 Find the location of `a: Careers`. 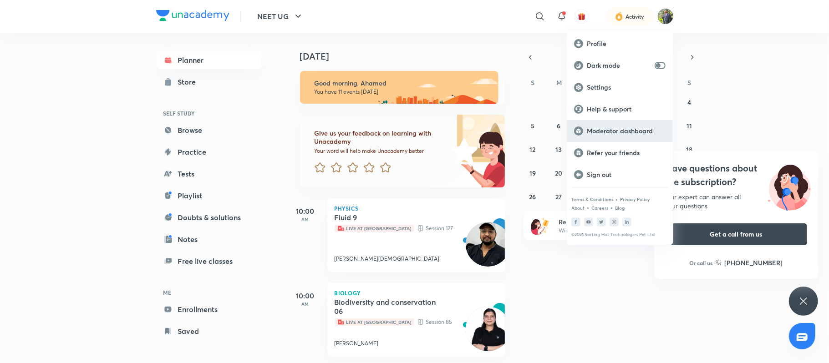

a: Careers is located at coordinates (599, 208).